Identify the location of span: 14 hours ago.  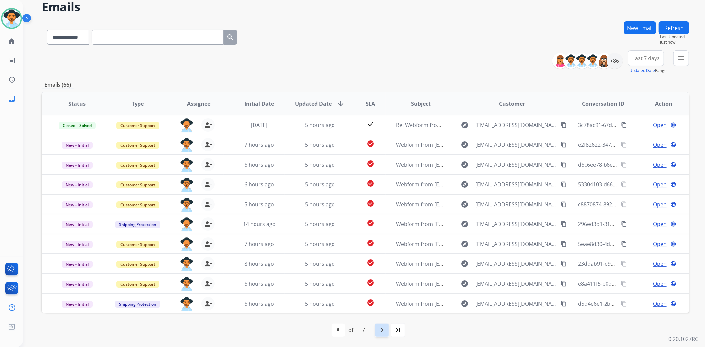
(259, 224).